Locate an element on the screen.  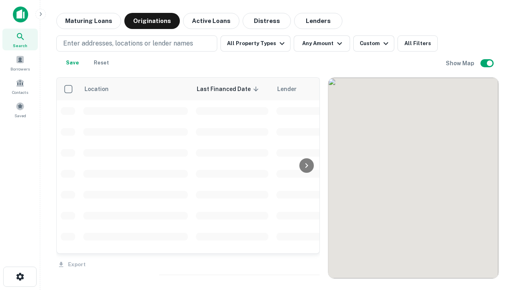
span: Location is located at coordinates (101, 89).